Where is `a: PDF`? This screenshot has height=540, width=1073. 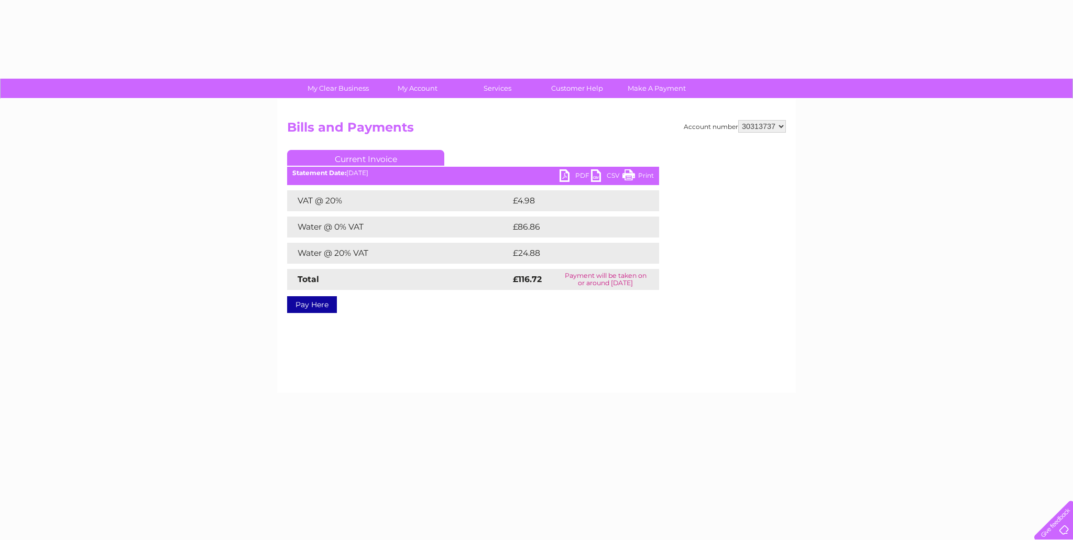
a: PDF is located at coordinates (575, 177).